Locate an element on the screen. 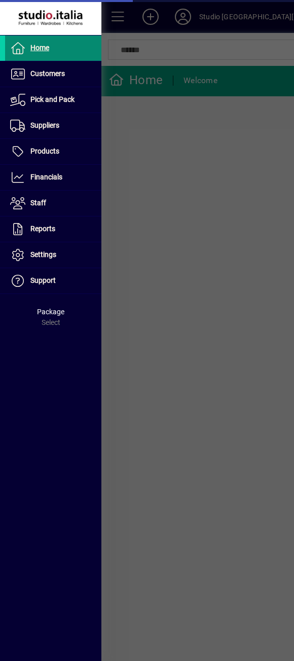 This screenshot has height=661, width=294. span: Suppliers is located at coordinates (45, 125).